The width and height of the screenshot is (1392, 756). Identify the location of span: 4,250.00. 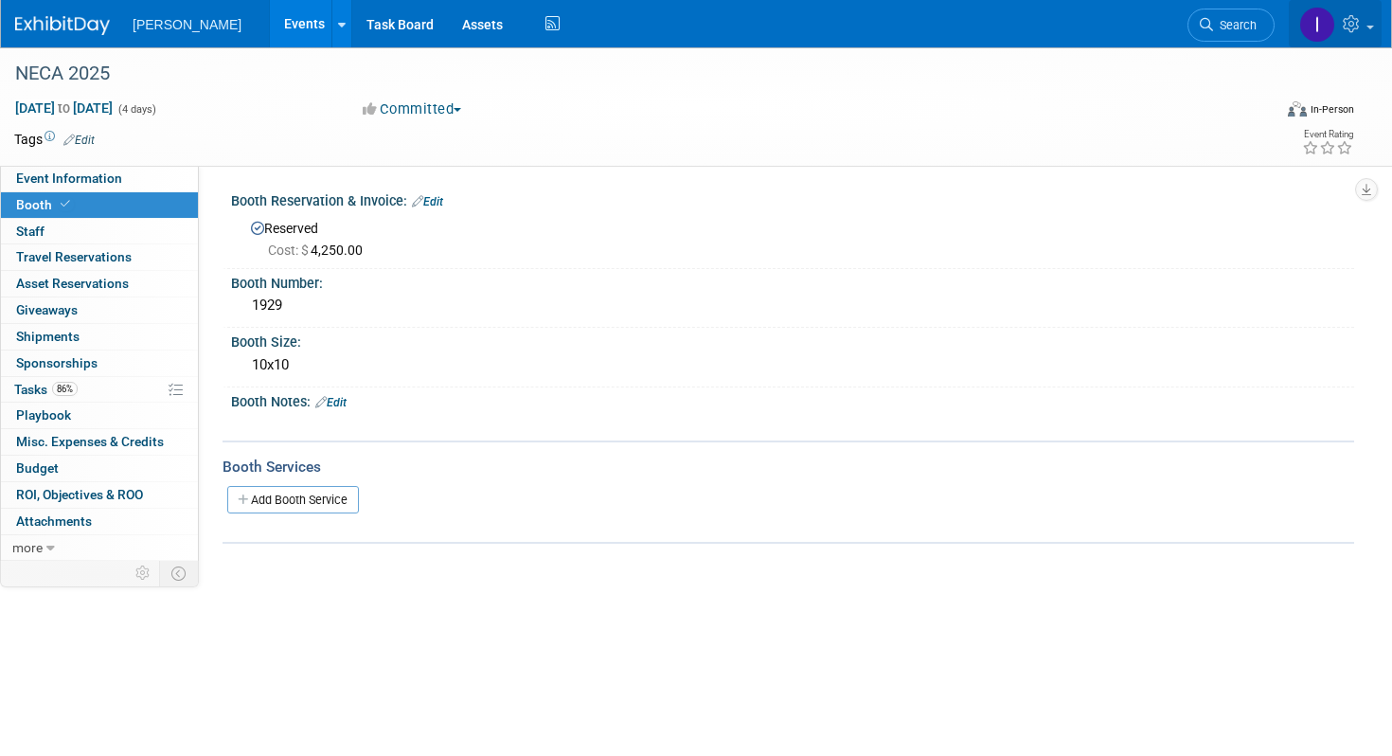
(319, 250).